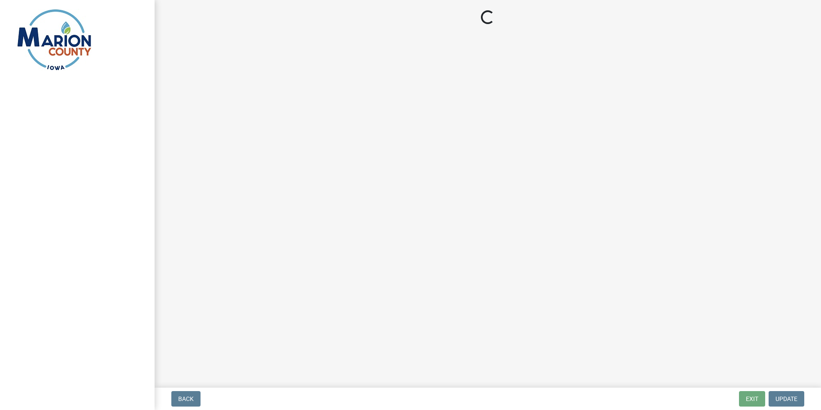  Describe the element at coordinates (186, 399) in the screenshot. I see `span: Back` at that location.